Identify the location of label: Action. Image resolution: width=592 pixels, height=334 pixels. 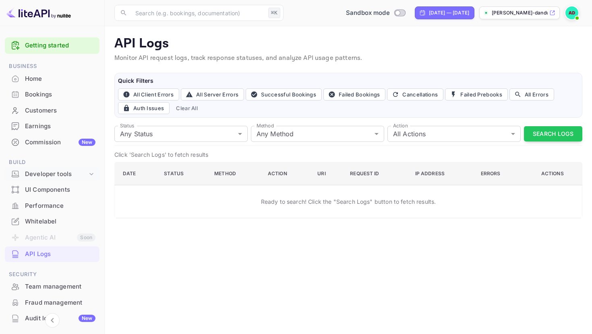
(400, 126).